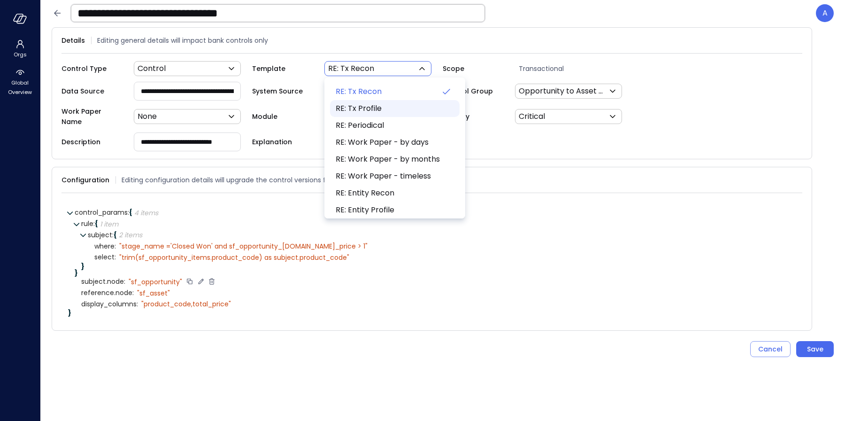 This screenshot has height=421, width=845. Describe the element at coordinates (394, 108) in the screenshot. I see `span: RE: Tx Profile` at that location.